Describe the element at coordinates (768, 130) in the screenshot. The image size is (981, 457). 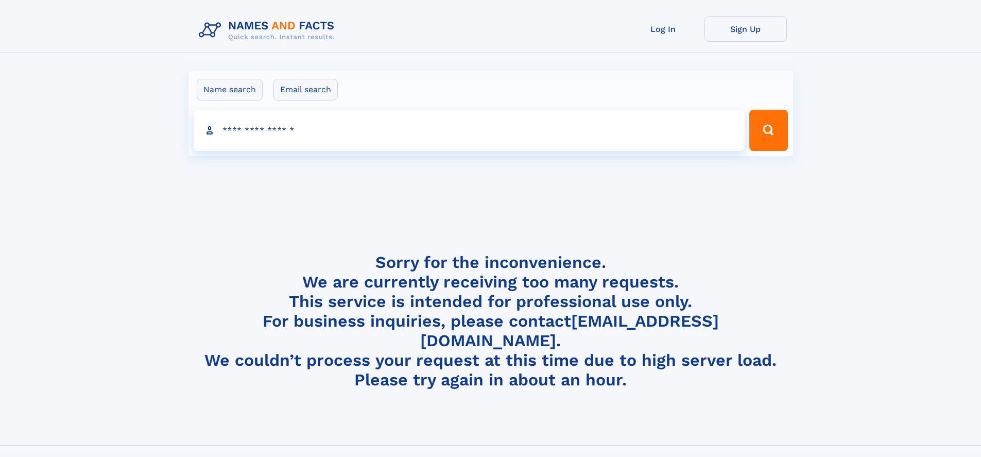
I see `button: Search Button` at that location.